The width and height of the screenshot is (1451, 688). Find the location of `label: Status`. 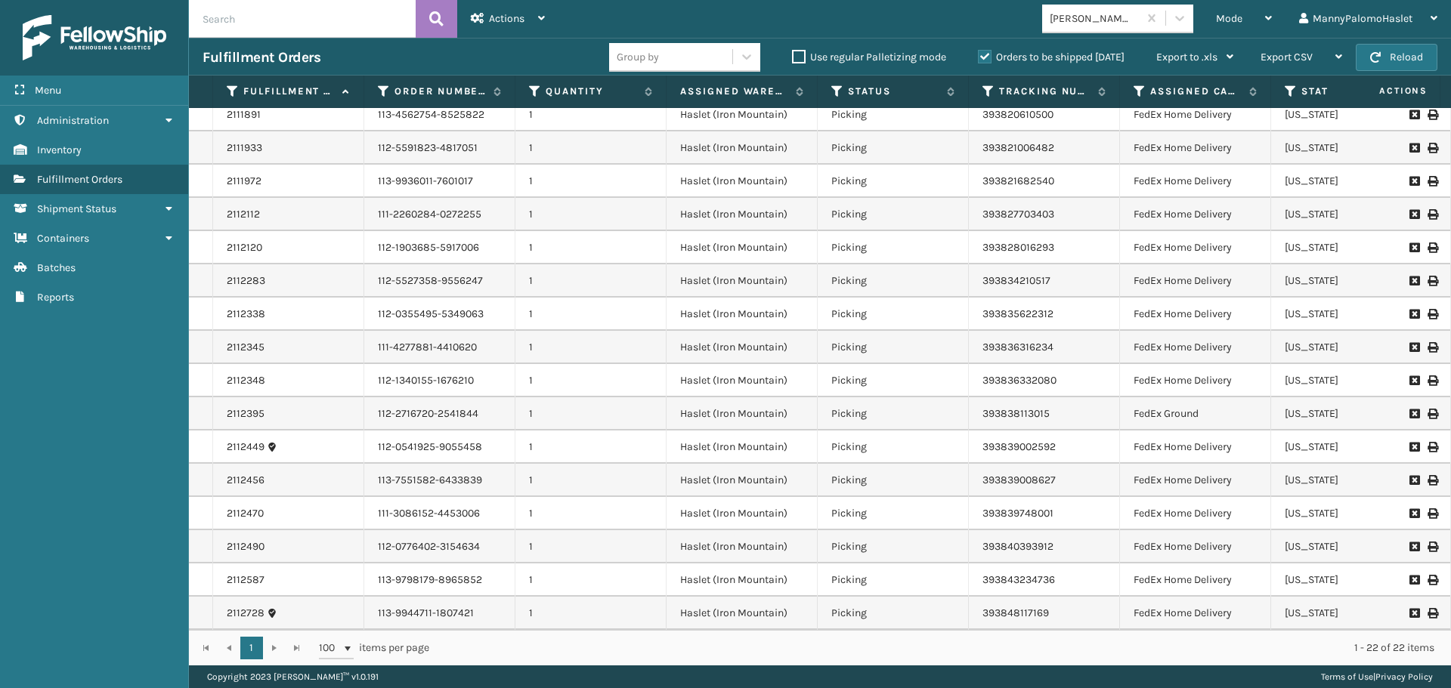

label: Status is located at coordinates (893, 91).